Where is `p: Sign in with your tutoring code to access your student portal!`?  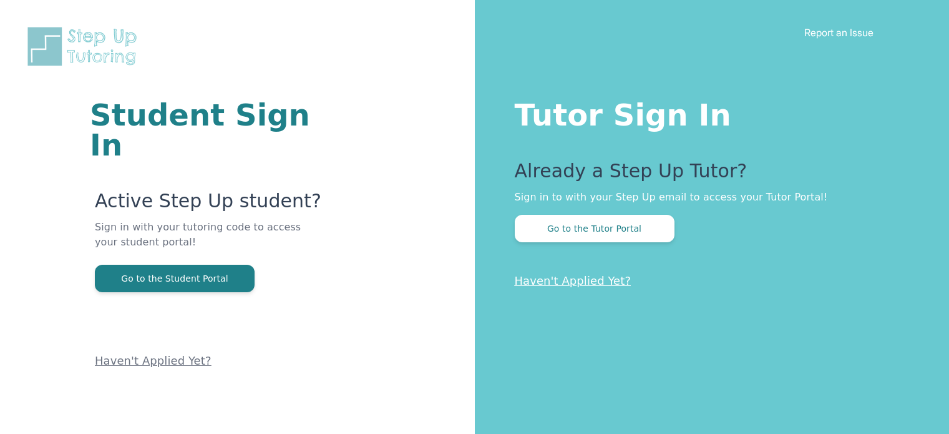
p: Sign in with your tutoring code to access your student portal! is located at coordinates (210, 242).